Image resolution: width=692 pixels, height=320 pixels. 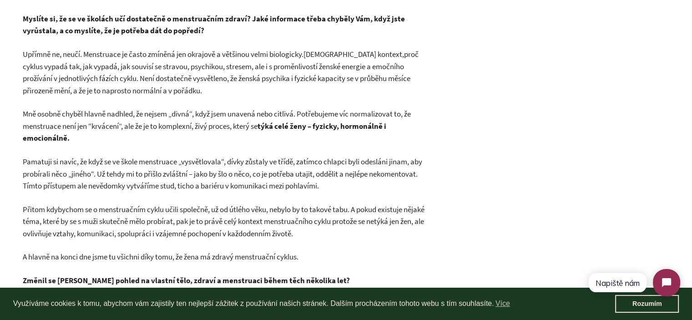 I want to click on button: Open chat widget, so click(x=86, y=21).